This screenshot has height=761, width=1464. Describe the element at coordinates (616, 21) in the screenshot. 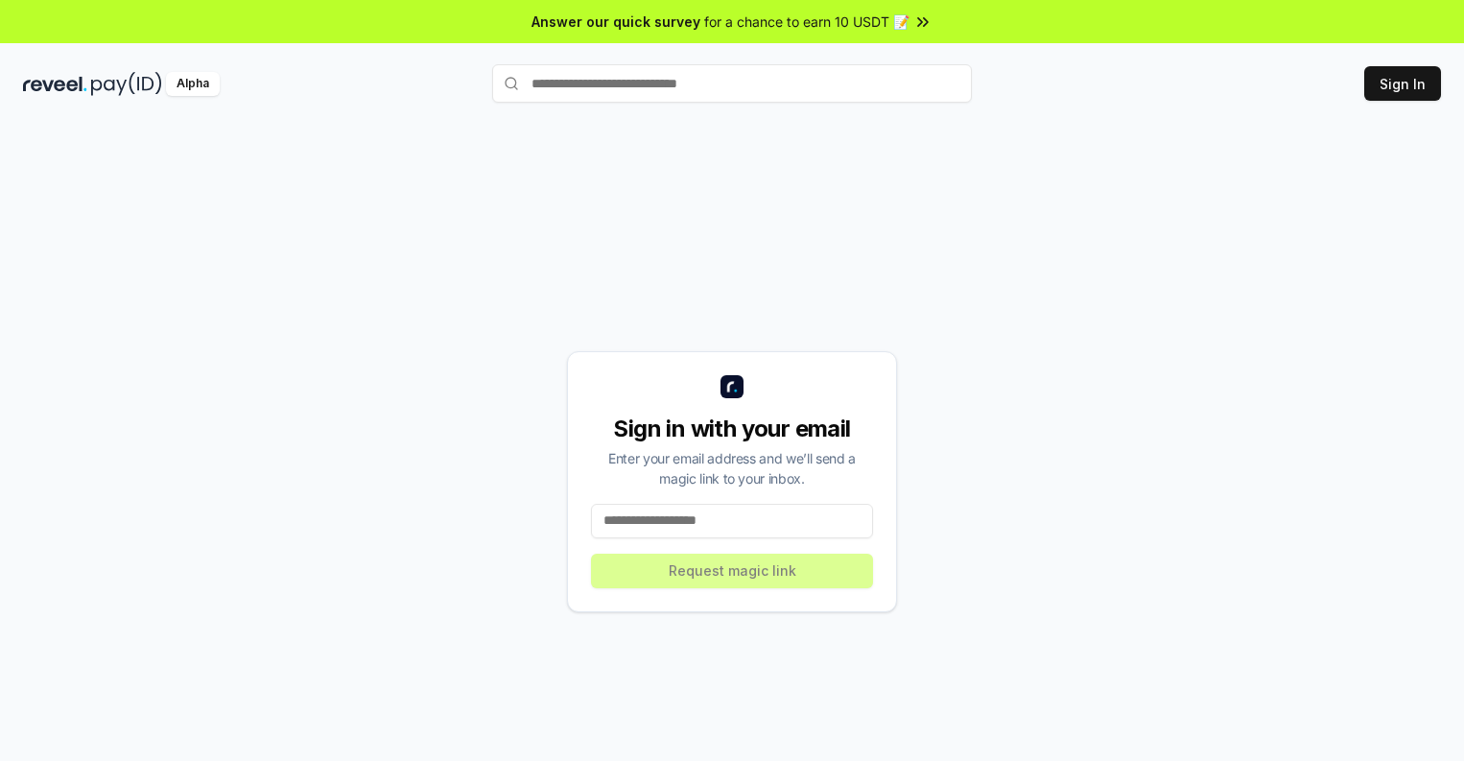

I see `span: Answer our quick survey` at that location.